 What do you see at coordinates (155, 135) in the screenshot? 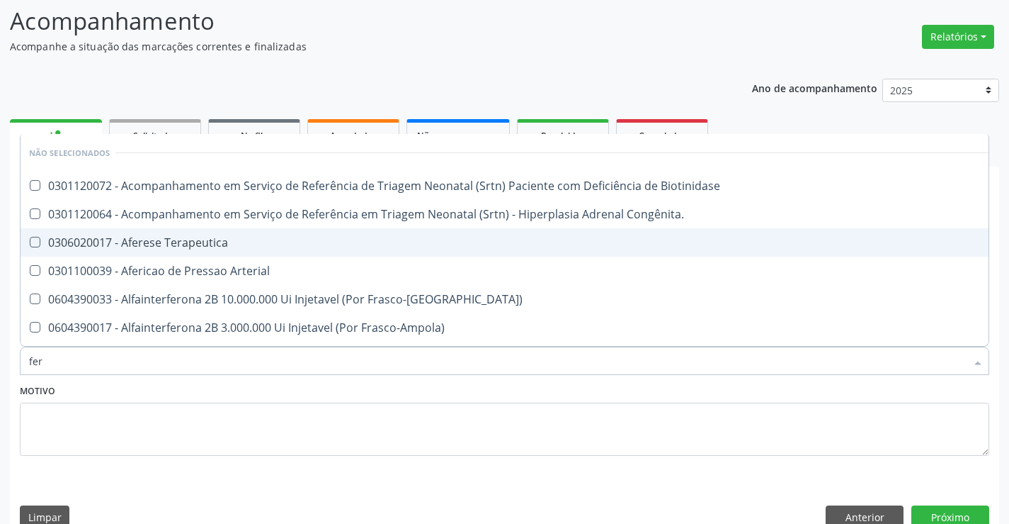
I see `span: Solicitados` at bounding box center [155, 135].